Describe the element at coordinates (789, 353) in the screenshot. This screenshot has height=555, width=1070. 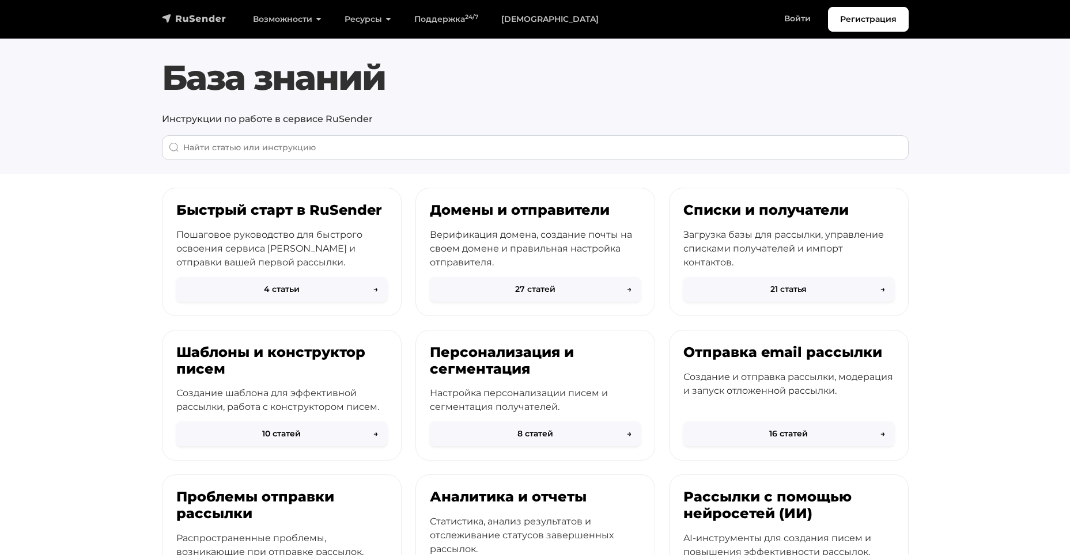
I see `h3: Отправка email рассылки` at that location.